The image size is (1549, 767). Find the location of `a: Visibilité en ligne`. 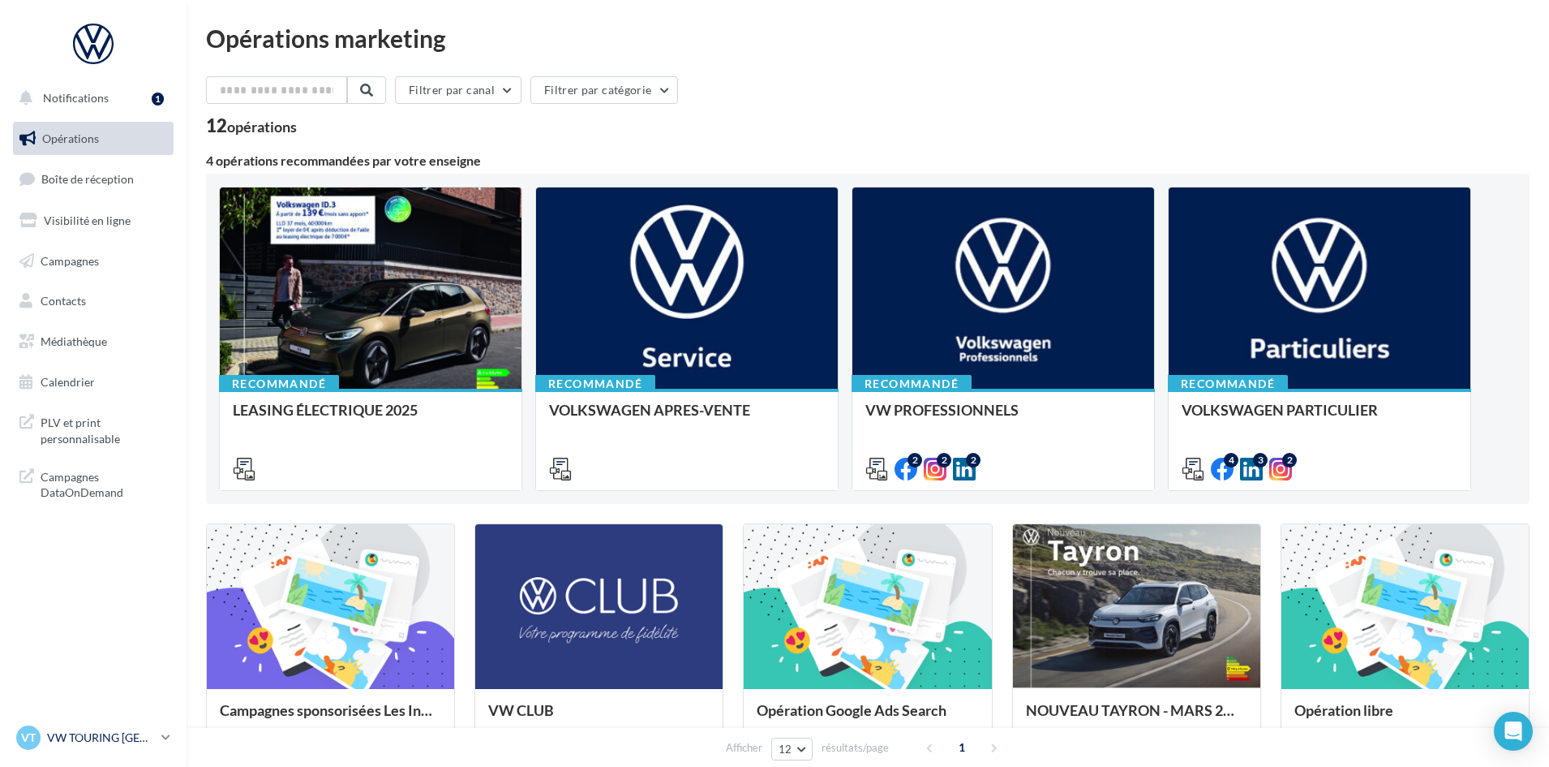

a: Visibilité en ligne is located at coordinates (93, 221).